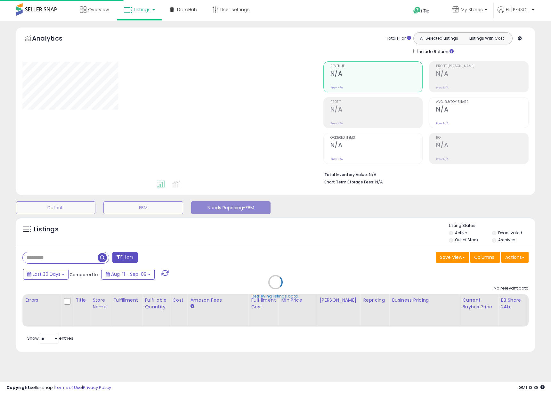 The image size is (551, 394). What do you see at coordinates (425, 11) in the screenshot?
I see `a: Help` at bounding box center [425, 11].